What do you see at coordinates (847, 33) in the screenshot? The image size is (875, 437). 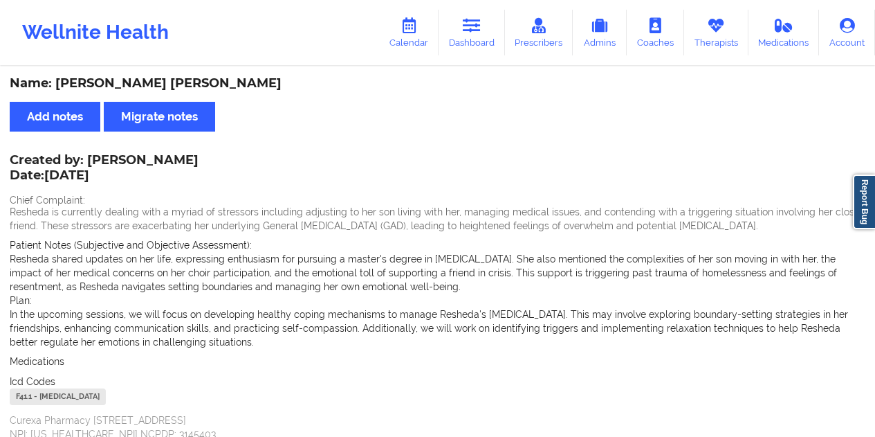 I see `a: Account` at bounding box center [847, 33].